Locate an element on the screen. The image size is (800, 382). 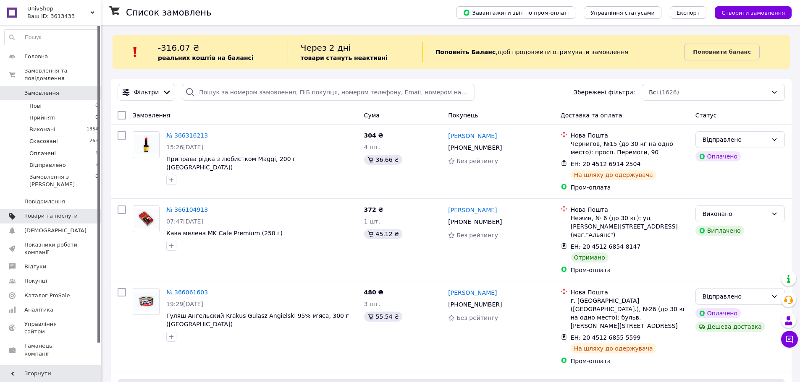
span: Гаманець компанії is located at coordinates (51, 350).